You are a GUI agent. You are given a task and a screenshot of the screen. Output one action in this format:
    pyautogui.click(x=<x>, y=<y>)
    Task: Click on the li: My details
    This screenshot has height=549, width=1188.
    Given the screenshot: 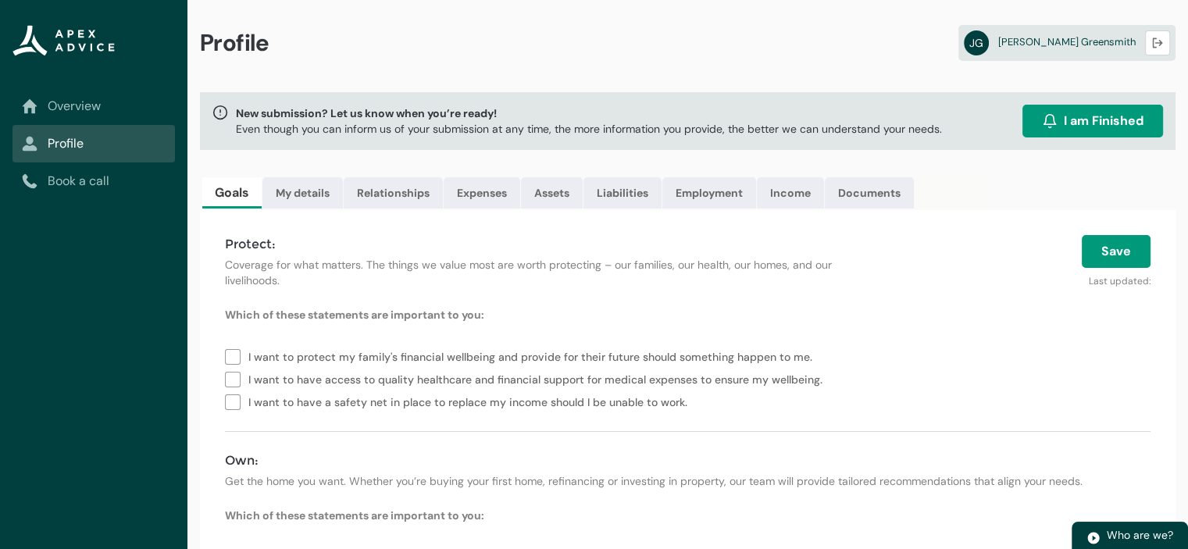 What is the action you would take?
    pyautogui.click(x=302, y=193)
    